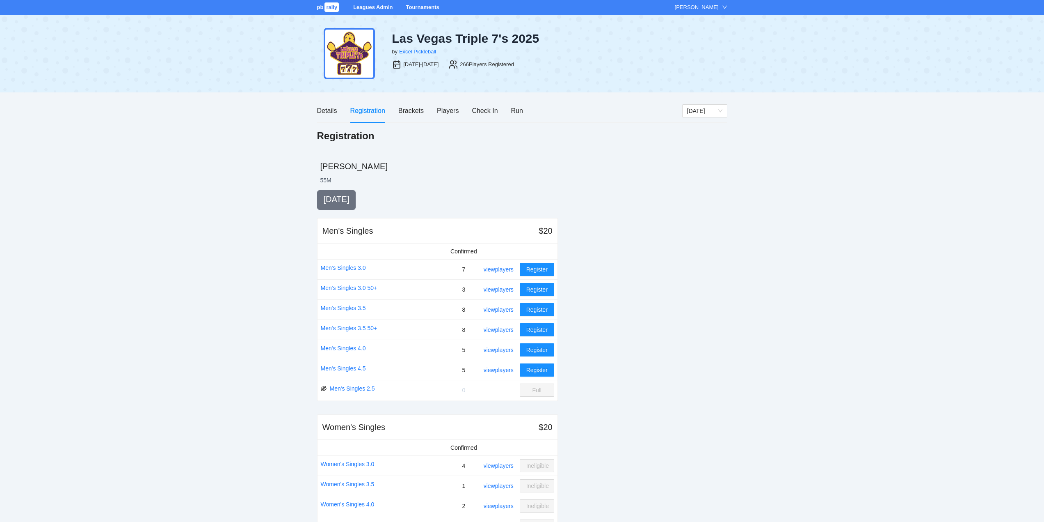 This screenshot has height=522, width=1044. Describe the element at coordinates (349, 288) in the screenshot. I see `a: Men's Singles 3.0 50+` at that location.